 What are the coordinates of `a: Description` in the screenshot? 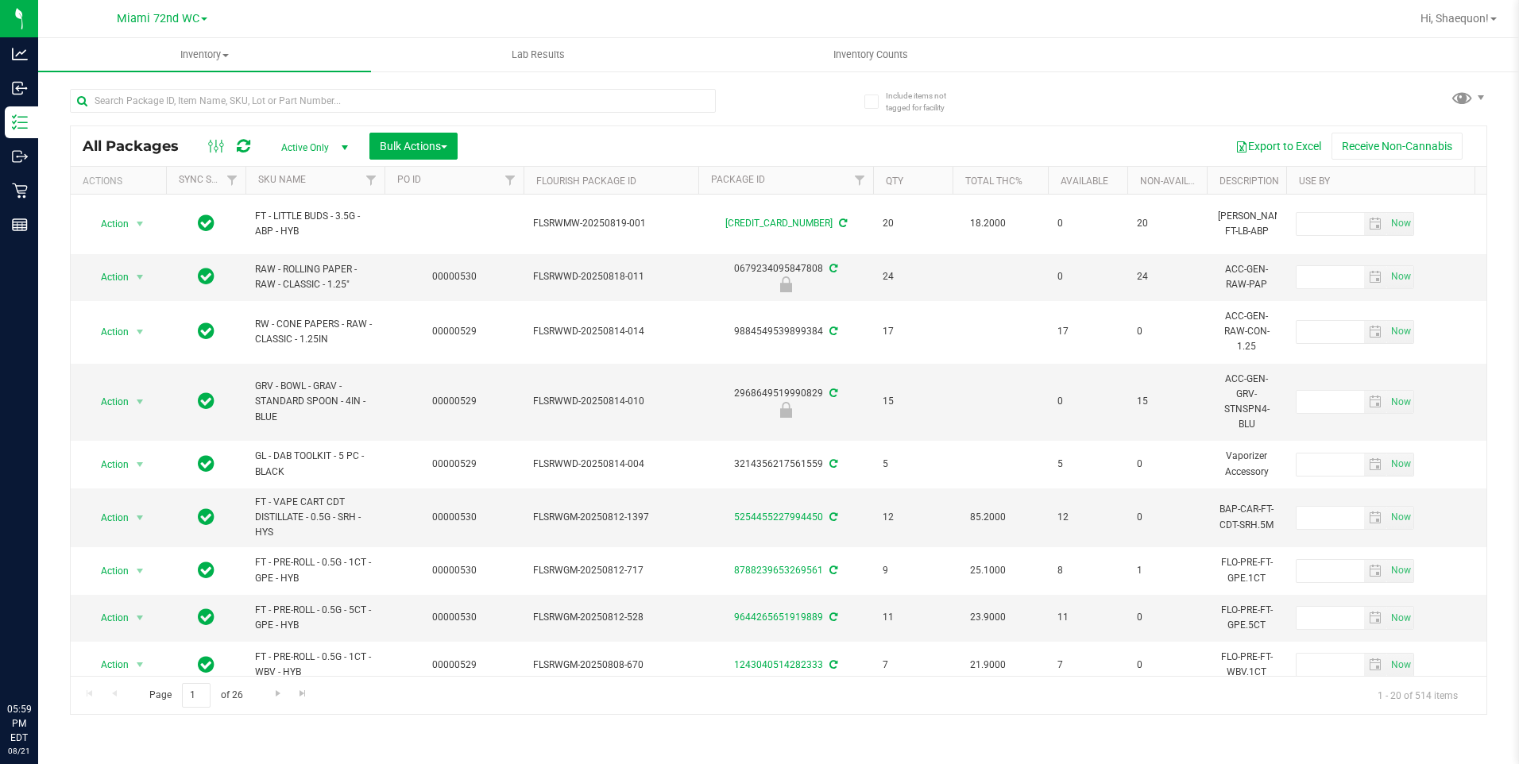 It's located at (1248, 181).